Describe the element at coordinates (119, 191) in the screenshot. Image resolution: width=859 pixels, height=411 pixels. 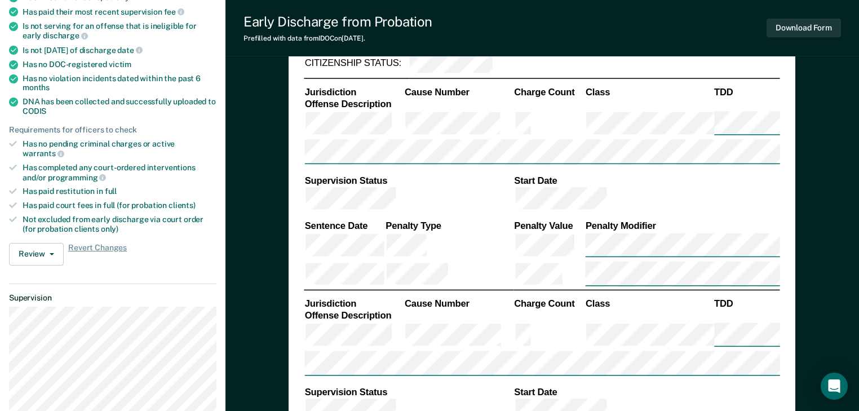
I see `div: Has paid restitution in` at that location.